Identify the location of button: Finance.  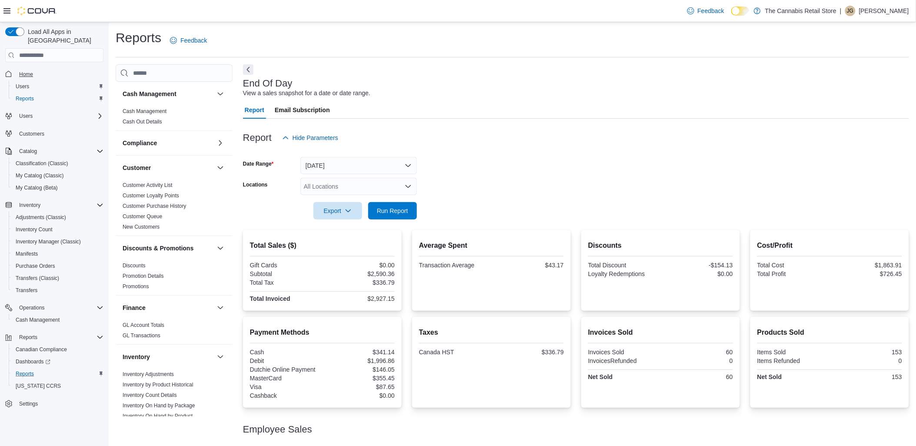
(168, 308).